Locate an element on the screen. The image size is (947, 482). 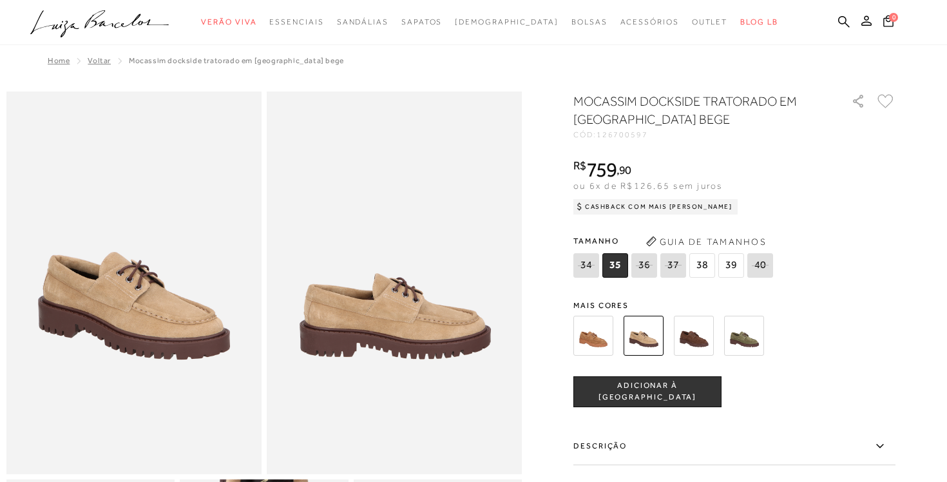
a: Voltar is located at coordinates (99, 61).